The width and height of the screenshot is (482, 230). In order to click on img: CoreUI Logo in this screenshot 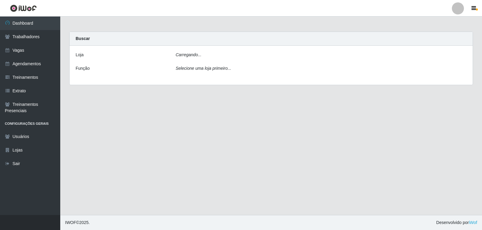, I will do `click(23, 8)`.